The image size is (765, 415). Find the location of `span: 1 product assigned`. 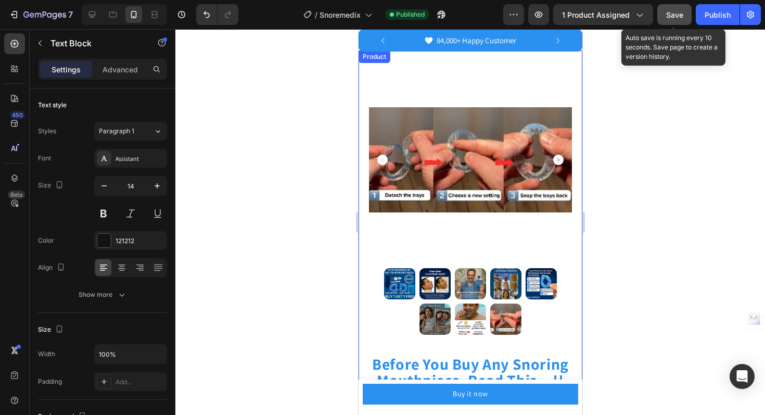

span: 1 product assigned is located at coordinates (596, 15).